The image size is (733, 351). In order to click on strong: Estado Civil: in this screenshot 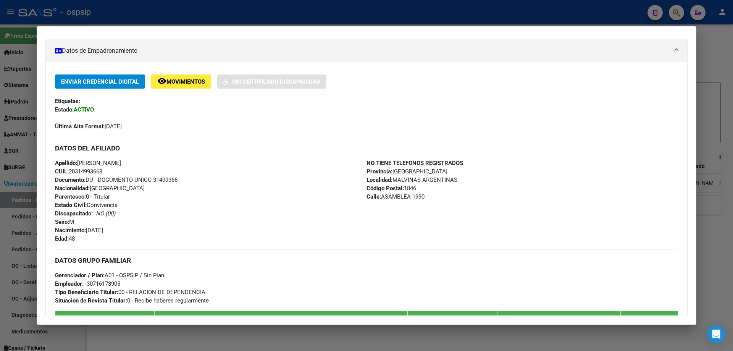, I will do `click(71, 205)`.